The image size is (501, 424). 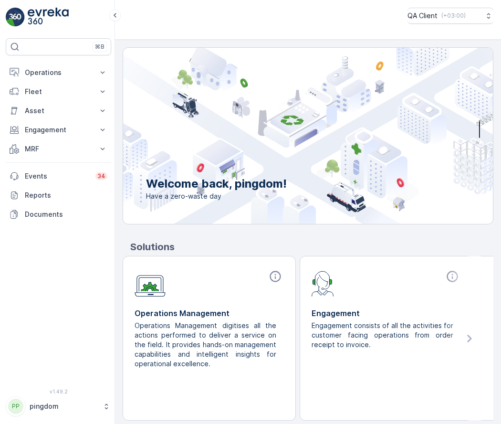 I want to click on a: Reports, so click(x=58, y=195).